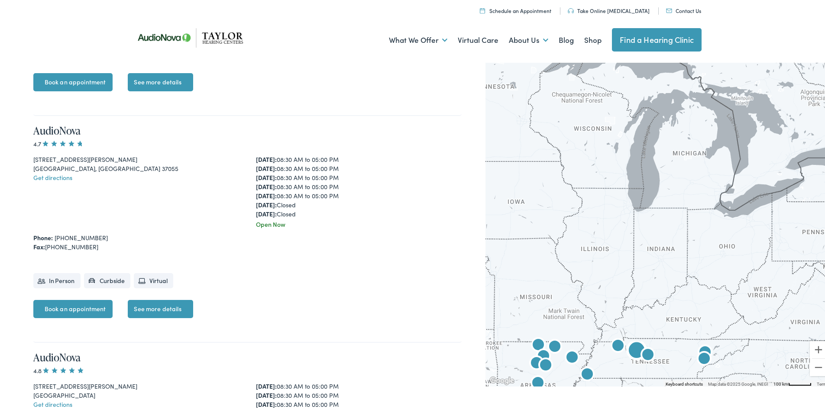 This screenshot has width=825, height=409. What do you see at coordinates (59, 369) in the screenshot?
I see `span: 4.8` at bounding box center [59, 369].